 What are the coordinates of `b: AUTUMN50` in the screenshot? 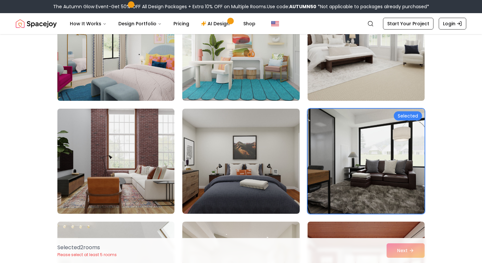 It's located at (303, 7).